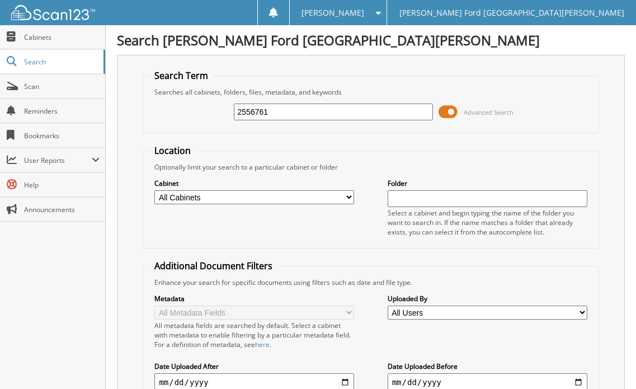  Describe the element at coordinates (62, 135) in the screenshot. I see `span: Bookmarks` at that location.